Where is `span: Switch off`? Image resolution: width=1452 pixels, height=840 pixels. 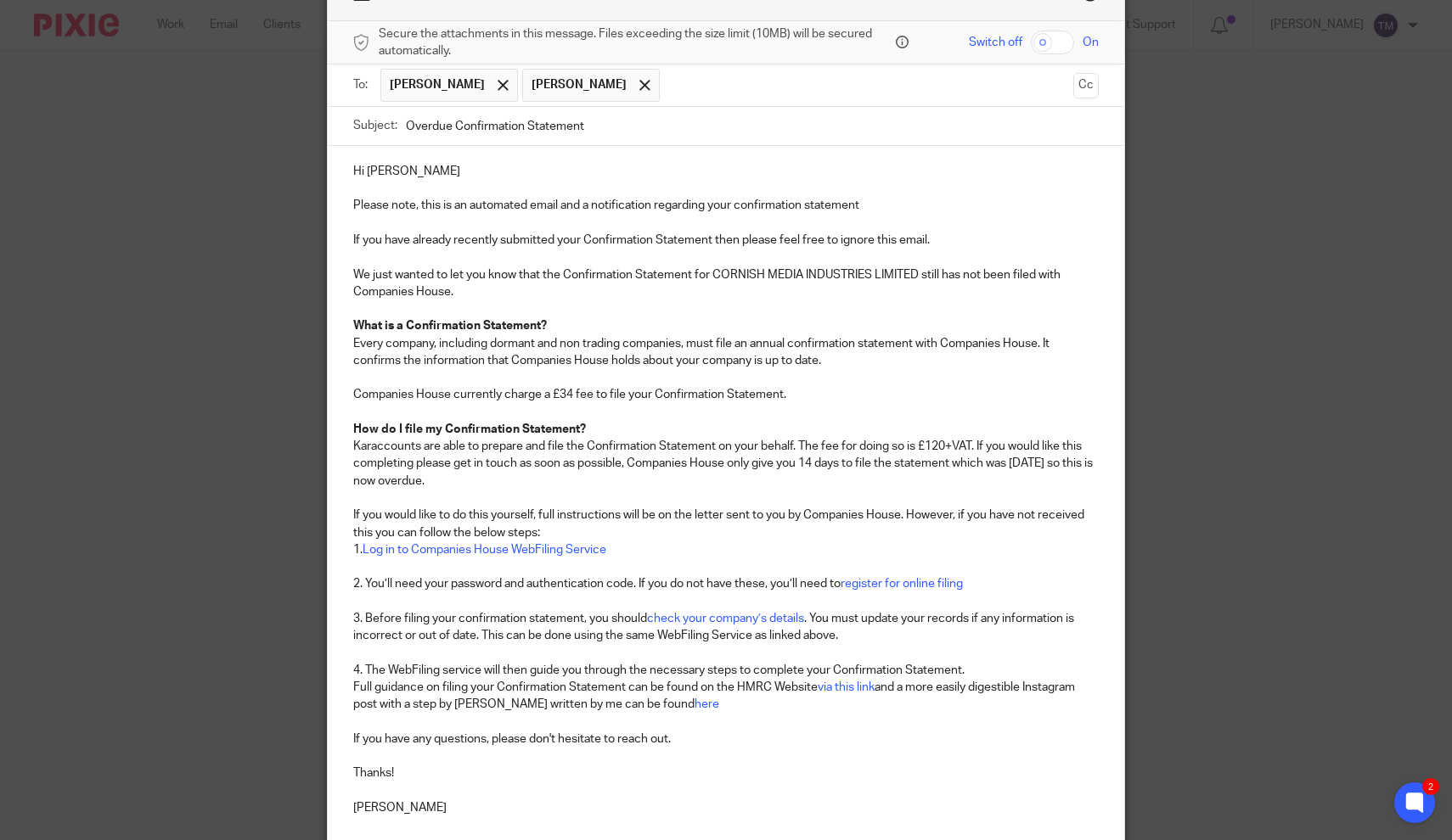
span: Switch off is located at coordinates (996, 43).